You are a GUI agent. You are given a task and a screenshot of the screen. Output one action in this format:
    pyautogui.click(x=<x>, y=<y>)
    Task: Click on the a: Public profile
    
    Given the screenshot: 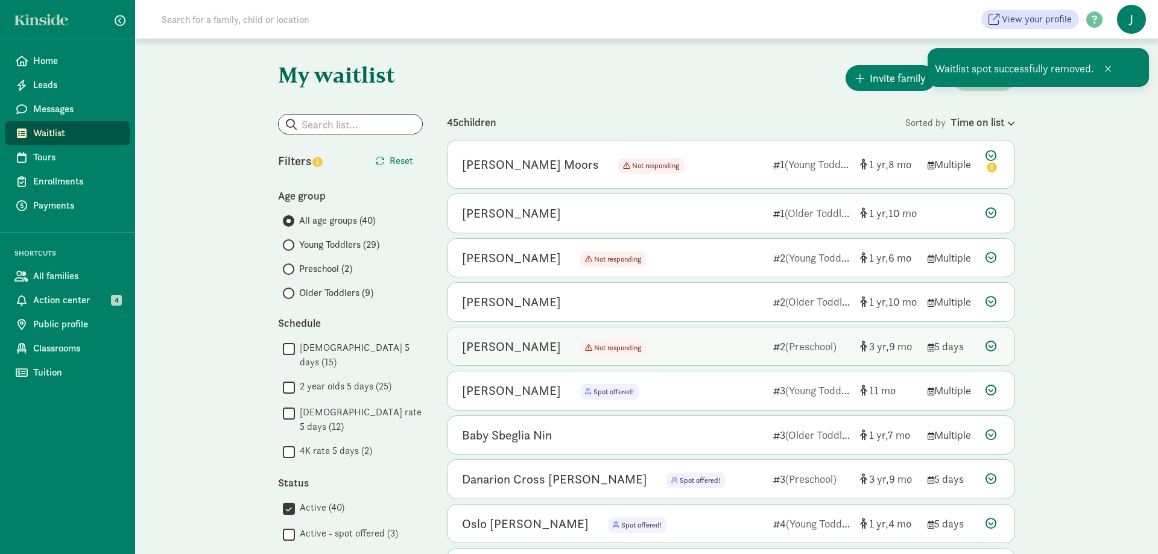 What is the action you would take?
    pyautogui.click(x=68, y=325)
    